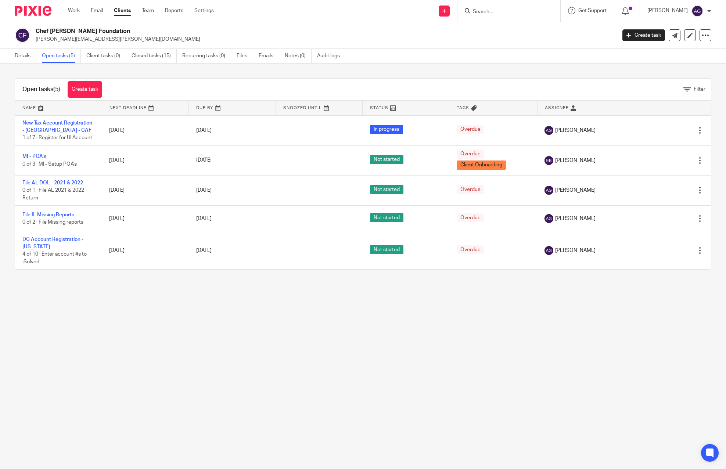  I want to click on span: Get Support, so click(592, 11).